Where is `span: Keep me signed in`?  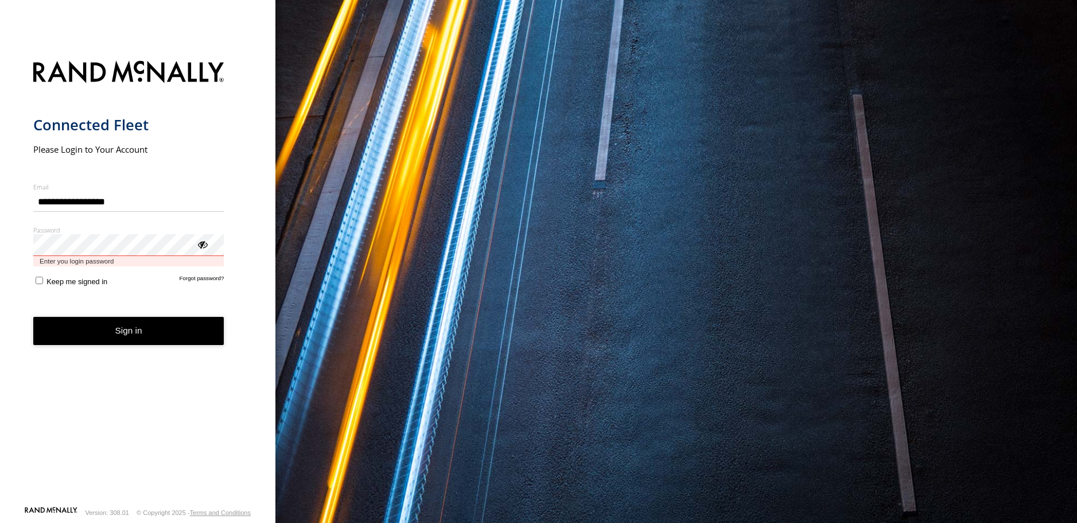 span: Keep me signed in is located at coordinates (77, 281).